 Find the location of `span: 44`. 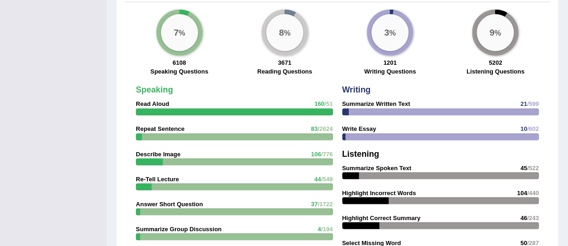

span: 44 is located at coordinates (317, 179).